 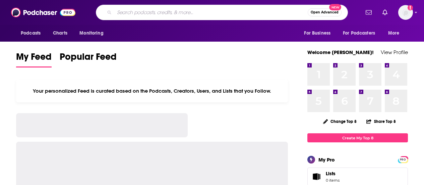 What do you see at coordinates (394, 52) in the screenshot?
I see `a: View Profile` at bounding box center [394, 52].